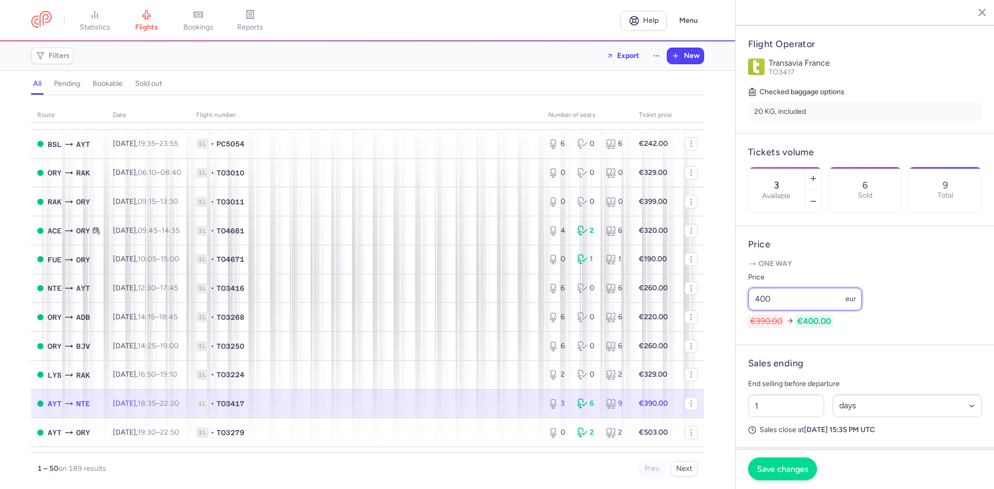  I want to click on span: NTE, so click(54, 289).